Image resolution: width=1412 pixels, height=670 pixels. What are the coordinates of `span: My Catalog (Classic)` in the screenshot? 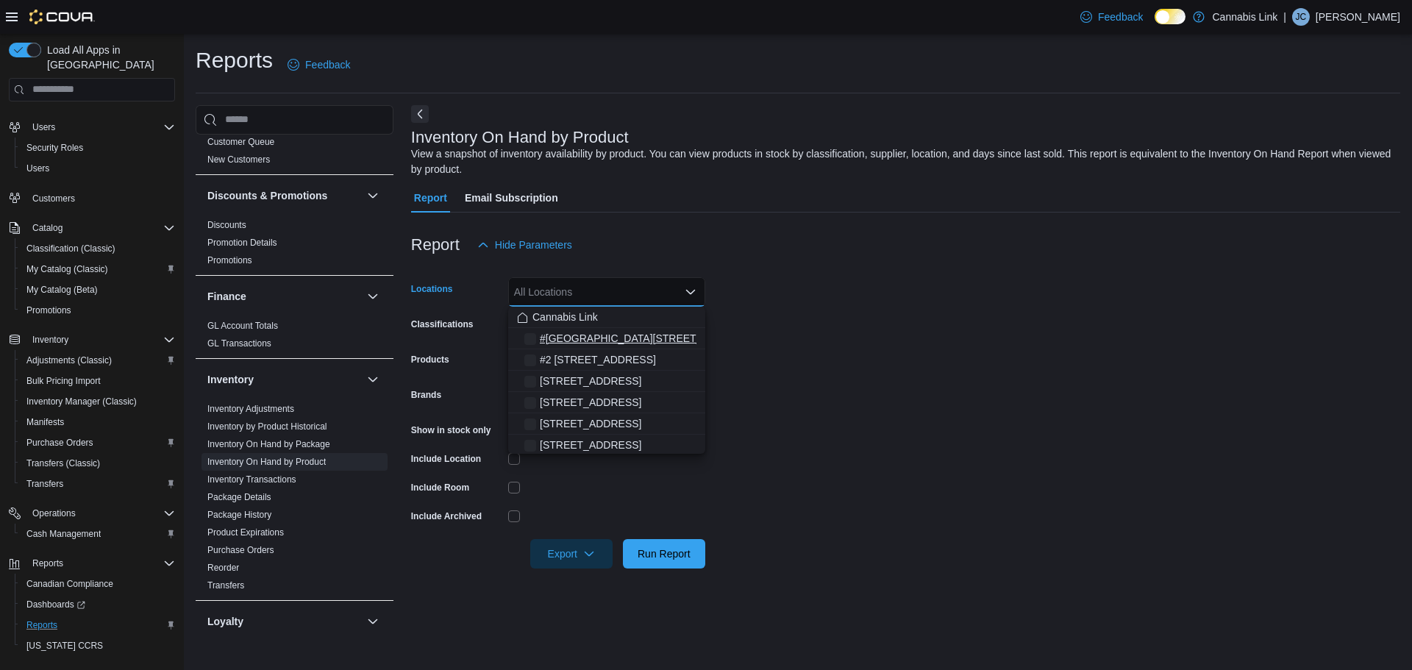 It's located at (98, 269).